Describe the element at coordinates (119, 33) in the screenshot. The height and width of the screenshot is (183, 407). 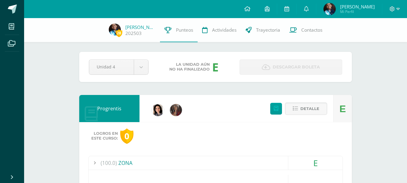
I see `span: 28` at that location.